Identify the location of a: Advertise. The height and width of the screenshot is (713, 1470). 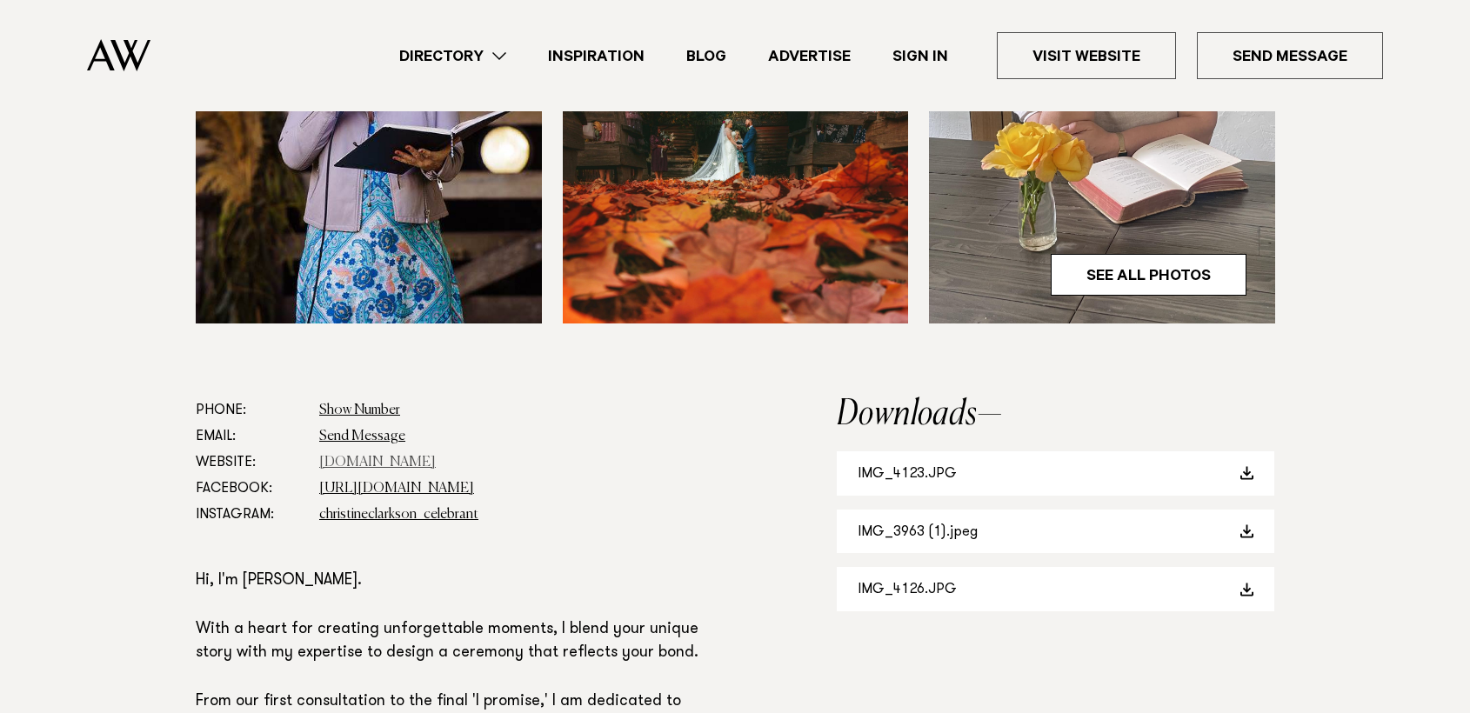
(809, 56).